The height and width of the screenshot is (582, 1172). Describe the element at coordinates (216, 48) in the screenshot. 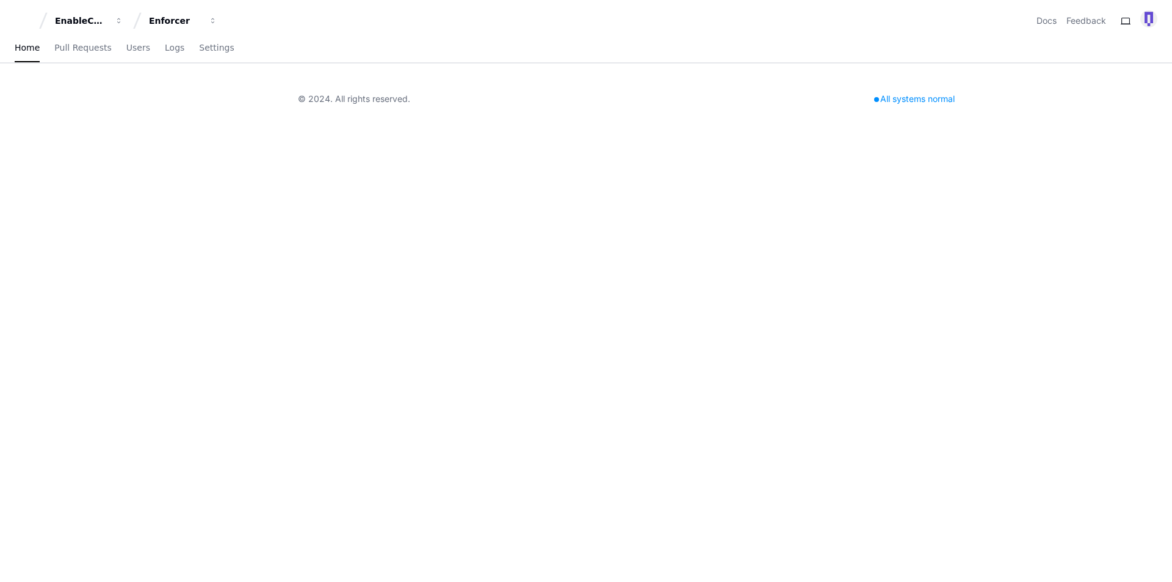

I see `span: Settings` at that location.